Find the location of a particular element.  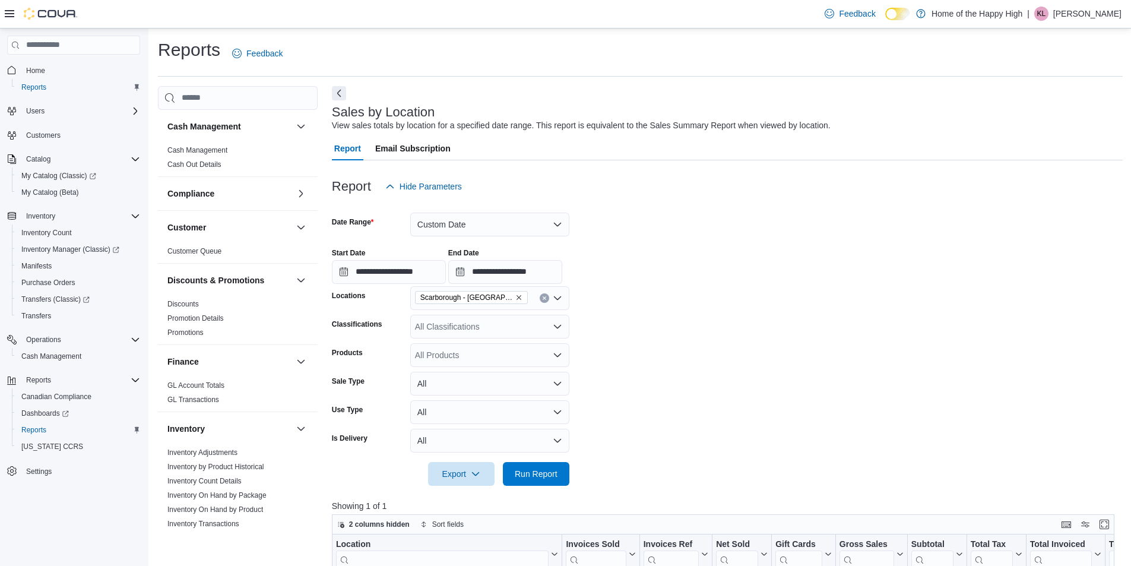

button: Cash Management is located at coordinates (78, 356).